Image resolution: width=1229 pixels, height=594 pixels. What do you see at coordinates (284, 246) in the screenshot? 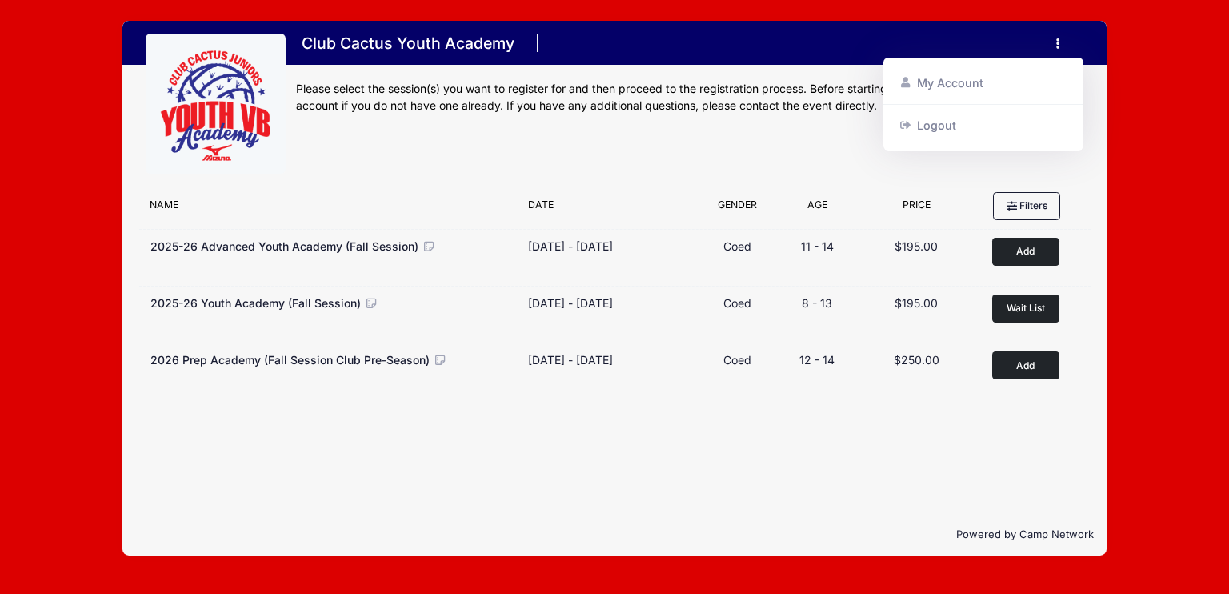
I see `span: 2025-26 Advanced Youth Academy (Fall Session)` at bounding box center [284, 246].